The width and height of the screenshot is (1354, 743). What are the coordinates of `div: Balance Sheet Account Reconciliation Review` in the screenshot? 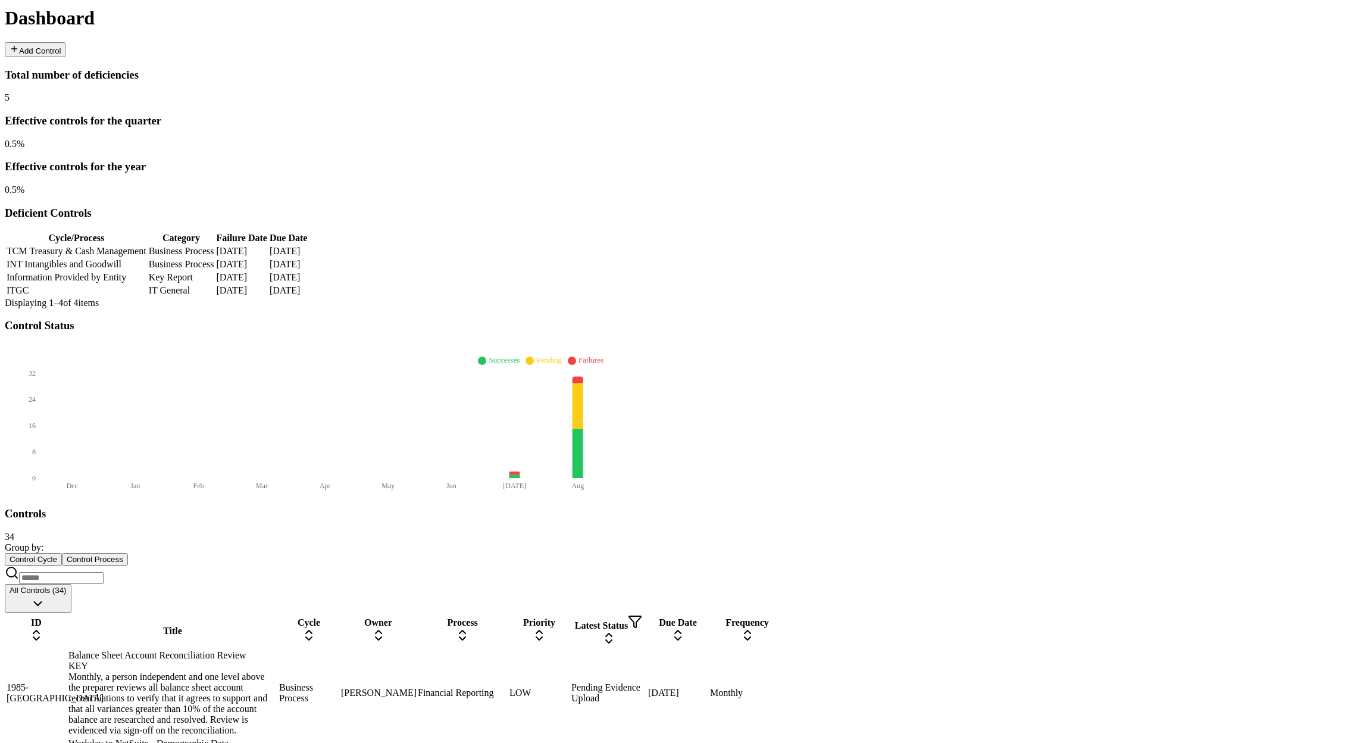 It's located at (173, 661).